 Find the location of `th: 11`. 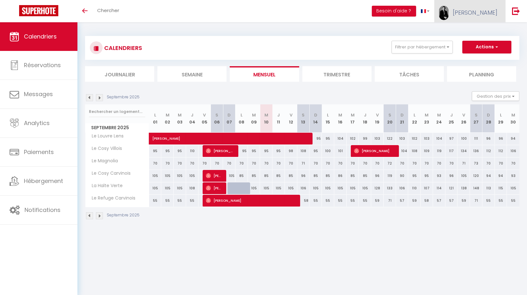

th: 11 is located at coordinates (278, 118).